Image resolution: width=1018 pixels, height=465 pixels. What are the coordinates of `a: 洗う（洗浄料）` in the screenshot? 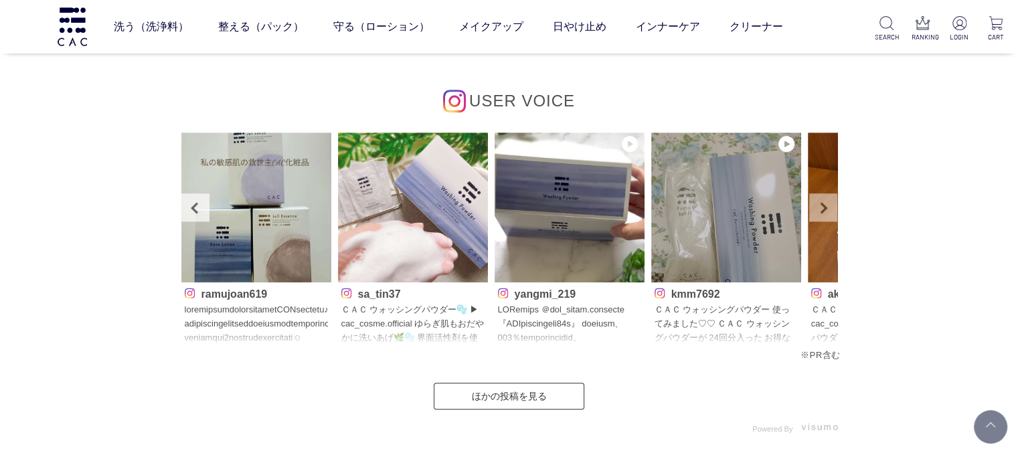 It's located at (151, 27).